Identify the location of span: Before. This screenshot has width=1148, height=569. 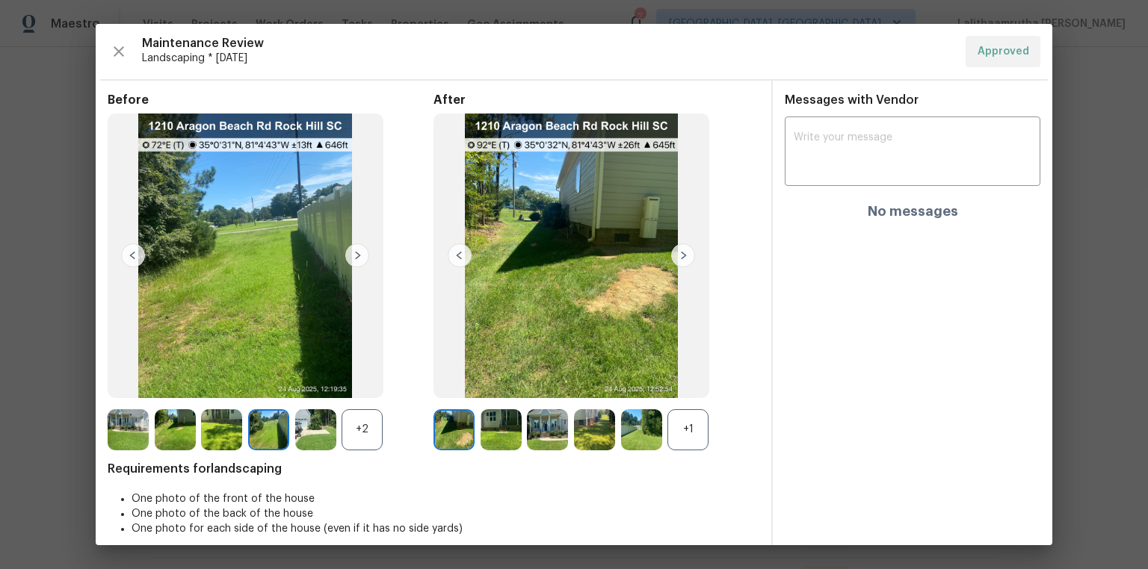
(271, 100).